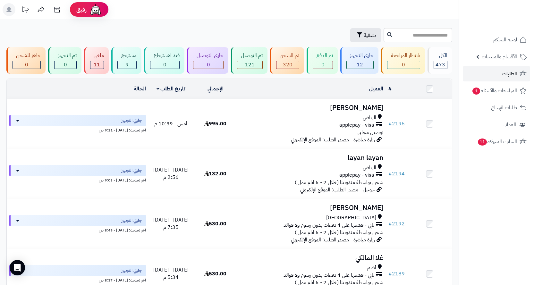  What do you see at coordinates (360, 65) in the screenshot?
I see `div: 12` at bounding box center [360, 65].